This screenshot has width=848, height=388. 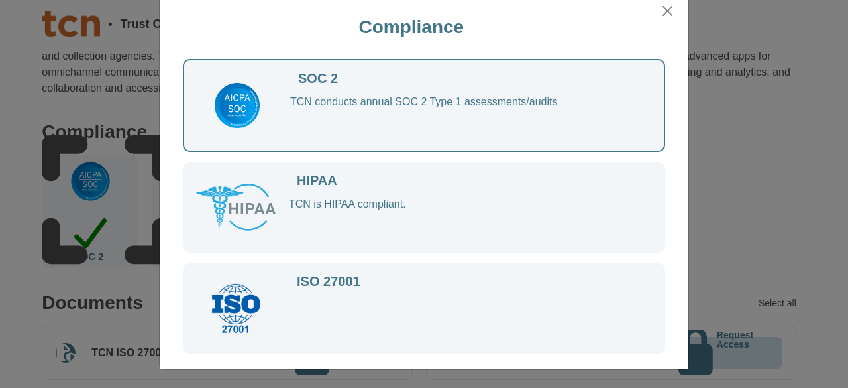 What do you see at coordinates (237, 105) in the screenshot?
I see `img: SOC 2` at bounding box center [237, 105].